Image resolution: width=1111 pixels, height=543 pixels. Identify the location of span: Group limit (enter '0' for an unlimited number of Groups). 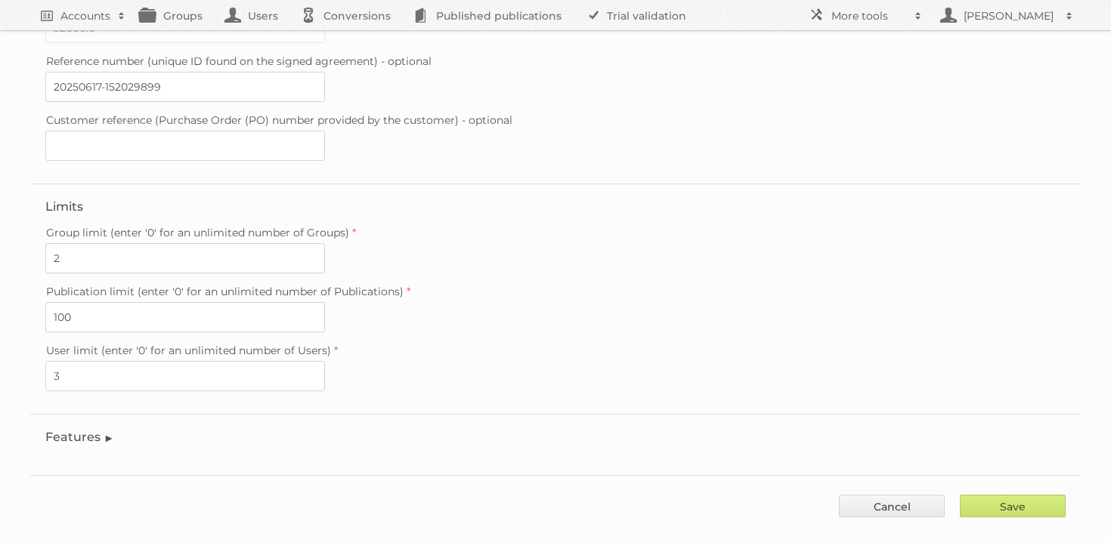
(197, 233).